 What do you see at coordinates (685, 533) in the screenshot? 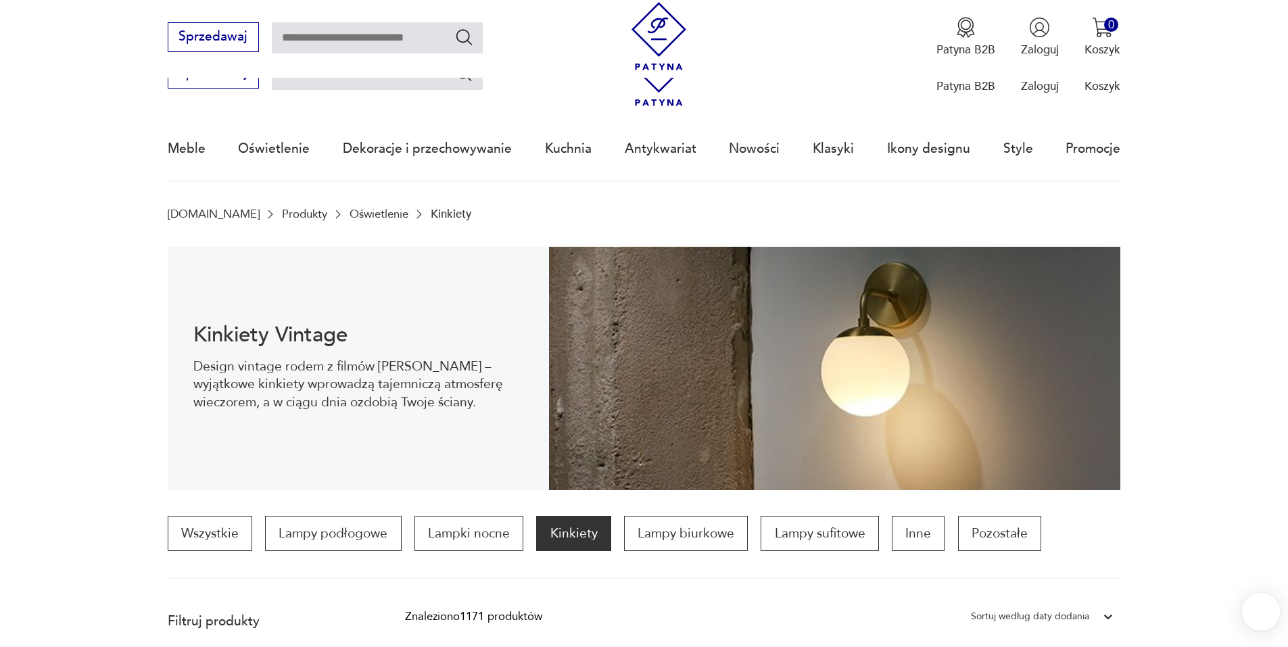
I see `a: Lampy biurkowe` at bounding box center [685, 533].